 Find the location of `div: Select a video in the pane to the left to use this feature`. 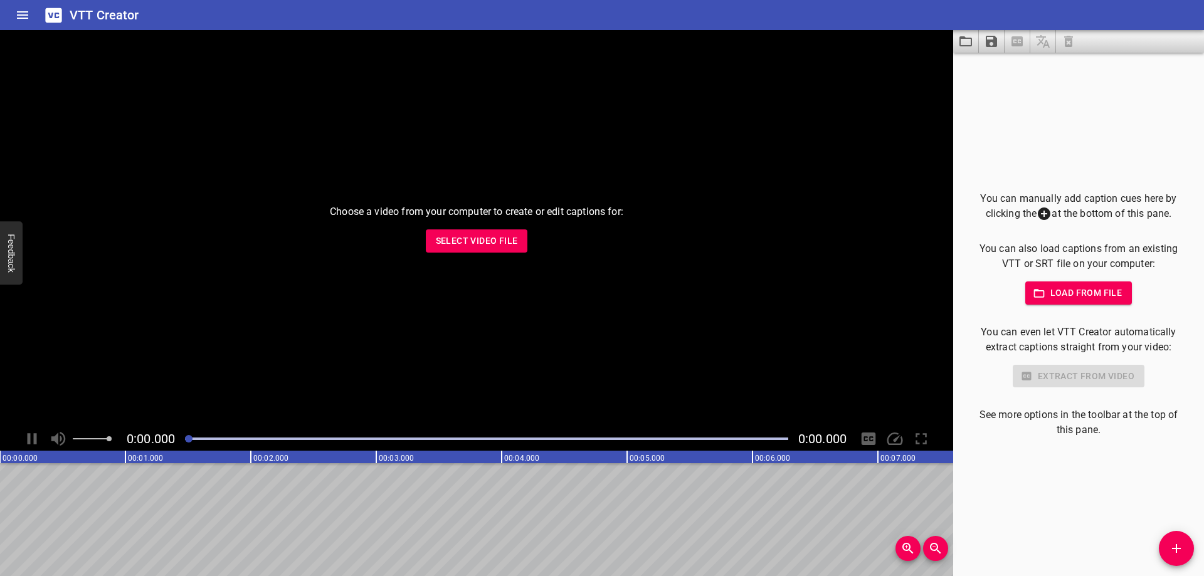

div: Select a video in the pane to the left to use this feature is located at coordinates (1079, 376).